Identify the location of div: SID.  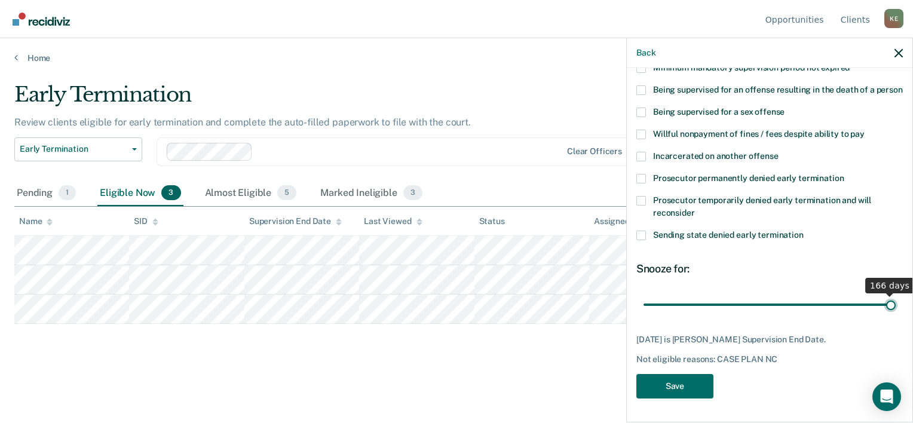
(146, 221).